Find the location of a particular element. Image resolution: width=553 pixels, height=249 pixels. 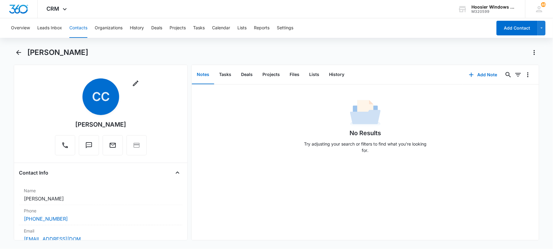

a: Email is located at coordinates (113, 147).